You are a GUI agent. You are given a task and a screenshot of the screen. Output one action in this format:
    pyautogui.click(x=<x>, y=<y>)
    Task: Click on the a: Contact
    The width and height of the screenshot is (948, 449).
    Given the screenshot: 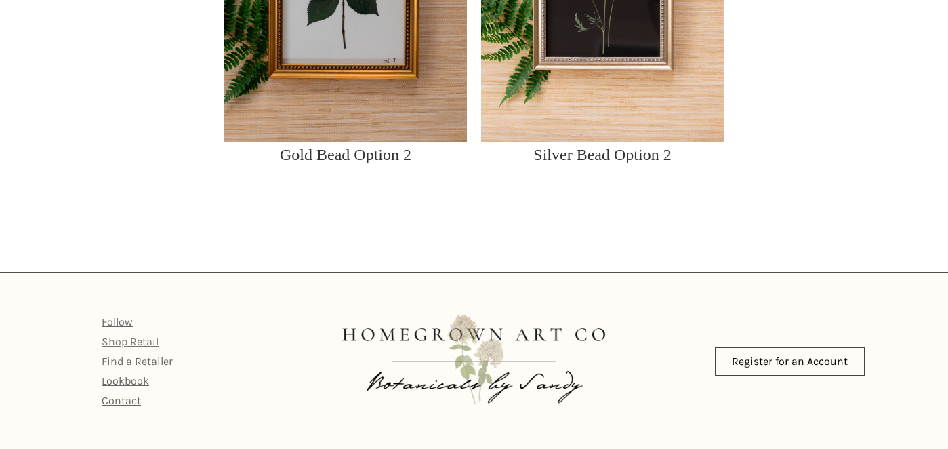 What is the action you would take?
    pyautogui.click(x=121, y=400)
    